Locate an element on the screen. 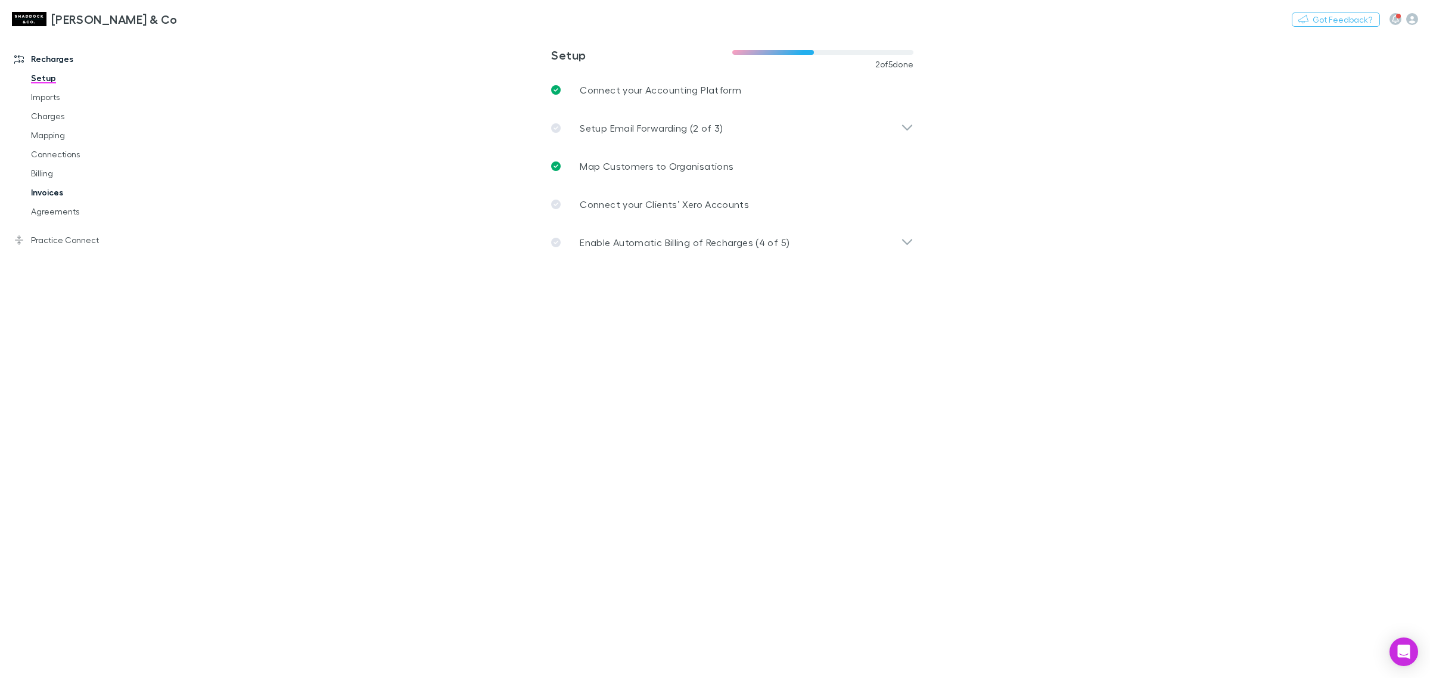  span: 2 of 5 done is located at coordinates (894, 64).